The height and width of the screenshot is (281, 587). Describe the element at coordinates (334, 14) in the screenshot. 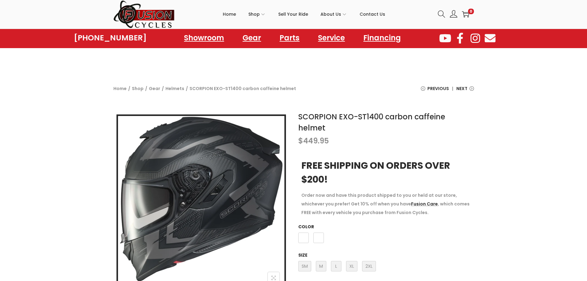

I see `a: About Us` at that location.